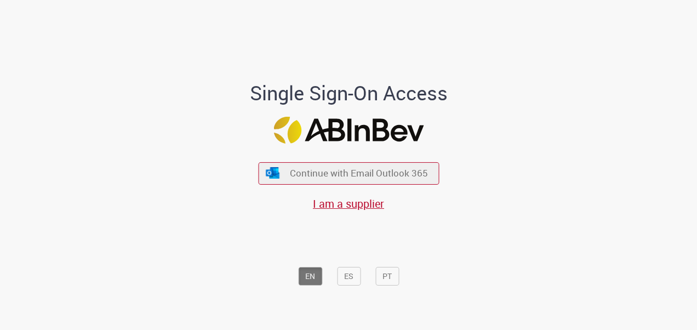 The image size is (697, 330). I want to click on img: Logo ABInBev, so click(348, 130).